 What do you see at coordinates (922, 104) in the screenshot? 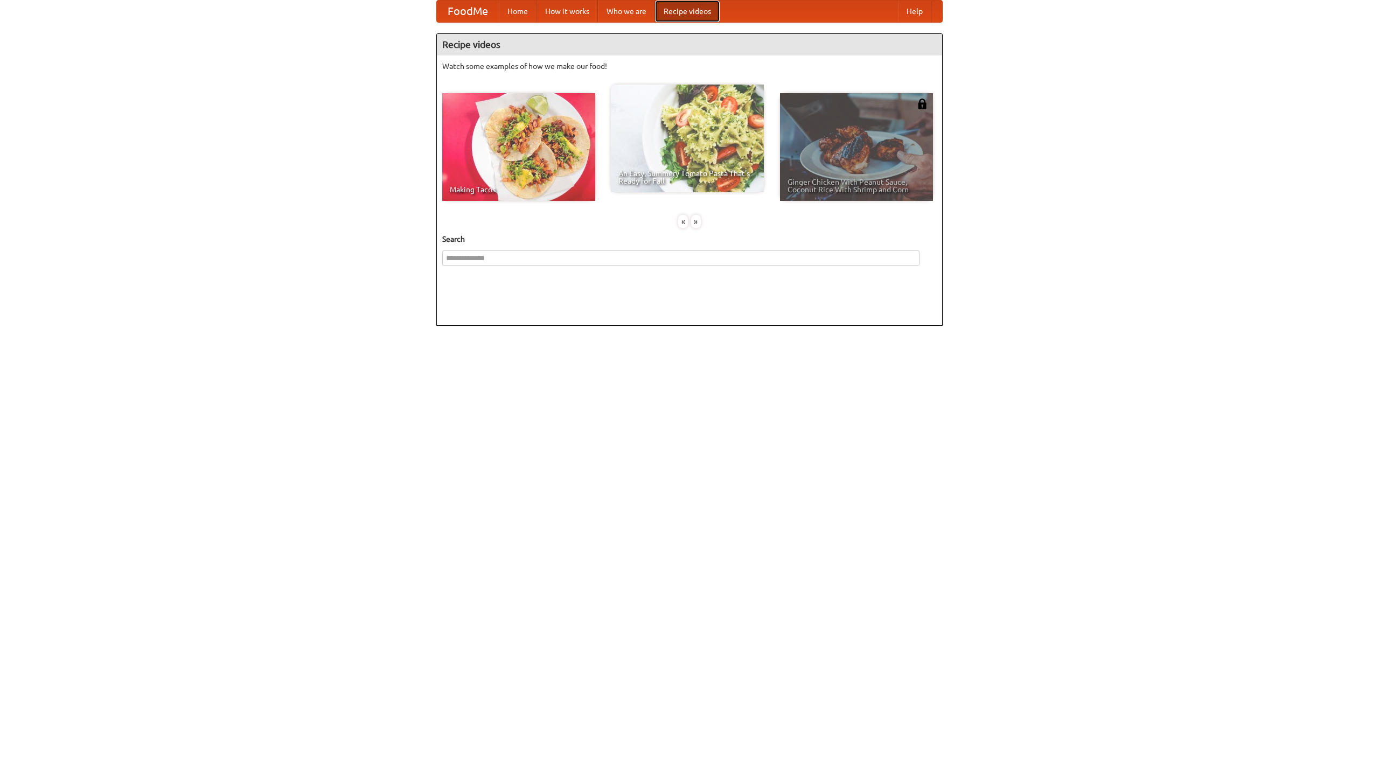
I see `img: 483408.png` at bounding box center [922, 104].